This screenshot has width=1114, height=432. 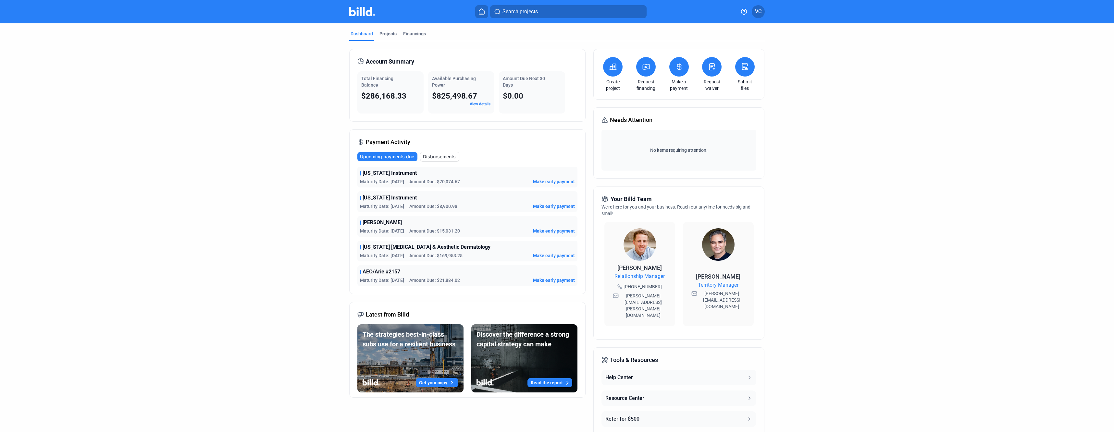 What do you see at coordinates (436, 256) in the screenshot?
I see `span: Amount Due: $169,953.25` at bounding box center [436, 256].